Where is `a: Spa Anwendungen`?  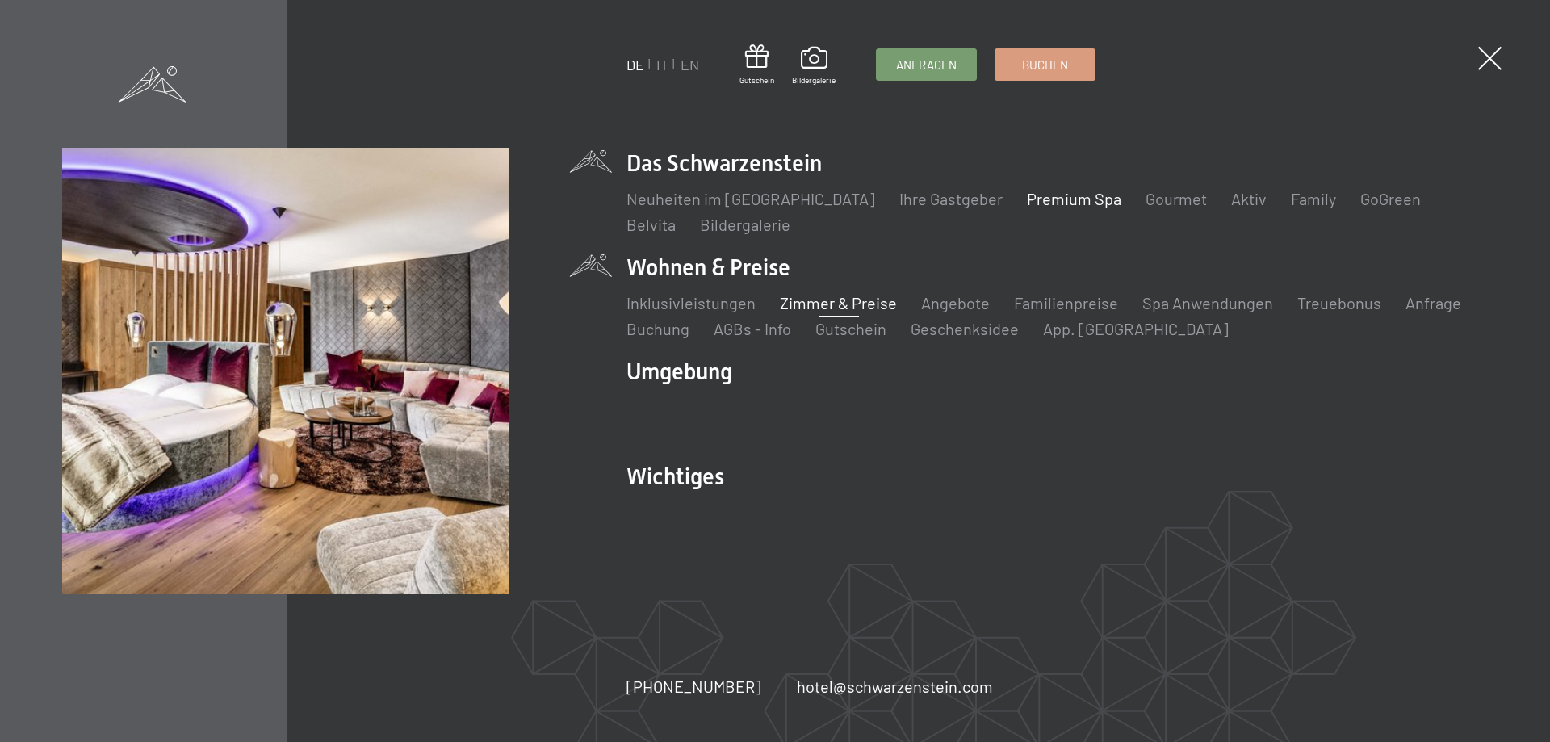
a: Spa Anwendungen is located at coordinates (1208, 303).